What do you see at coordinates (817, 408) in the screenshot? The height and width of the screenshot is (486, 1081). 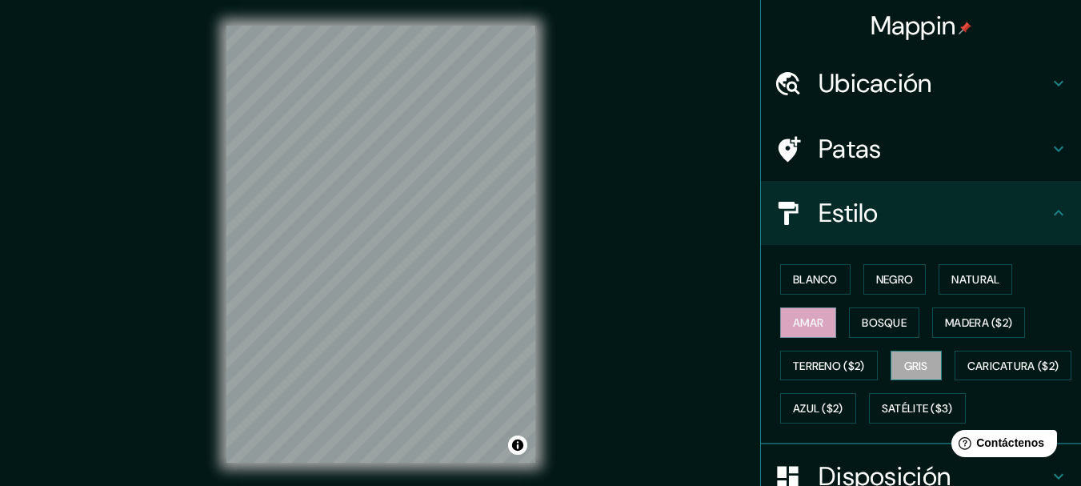 I see `button: Azul ($2)` at bounding box center [817, 408].